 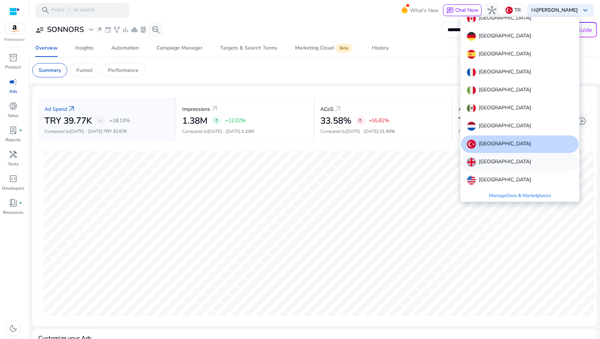 I want to click on img: us.svg, so click(x=471, y=180).